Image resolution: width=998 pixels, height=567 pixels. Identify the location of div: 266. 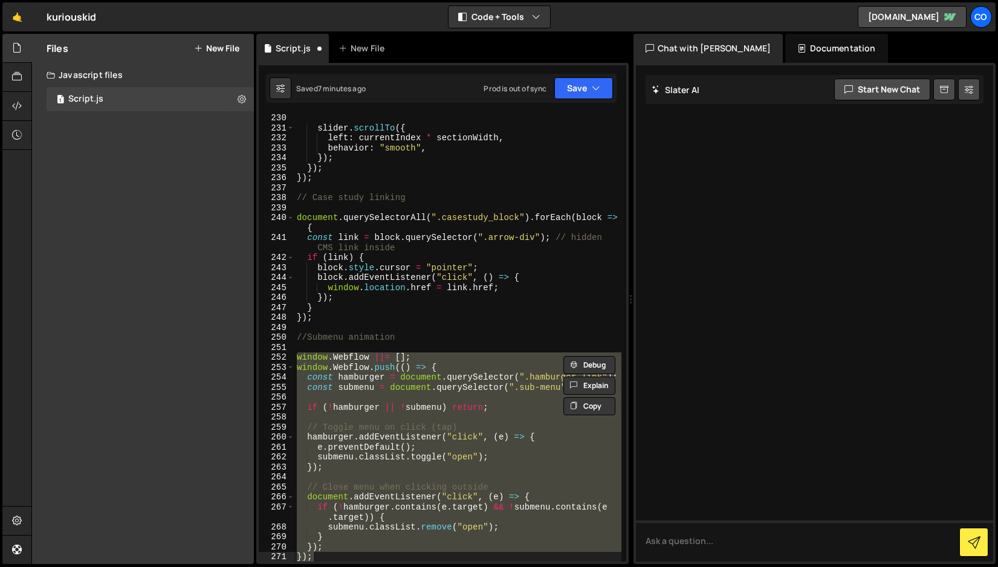
(276, 497).